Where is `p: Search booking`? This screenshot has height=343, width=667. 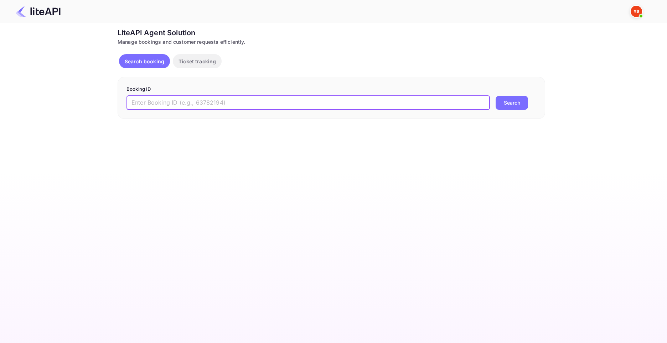
p: Search booking is located at coordinates (144, 61).